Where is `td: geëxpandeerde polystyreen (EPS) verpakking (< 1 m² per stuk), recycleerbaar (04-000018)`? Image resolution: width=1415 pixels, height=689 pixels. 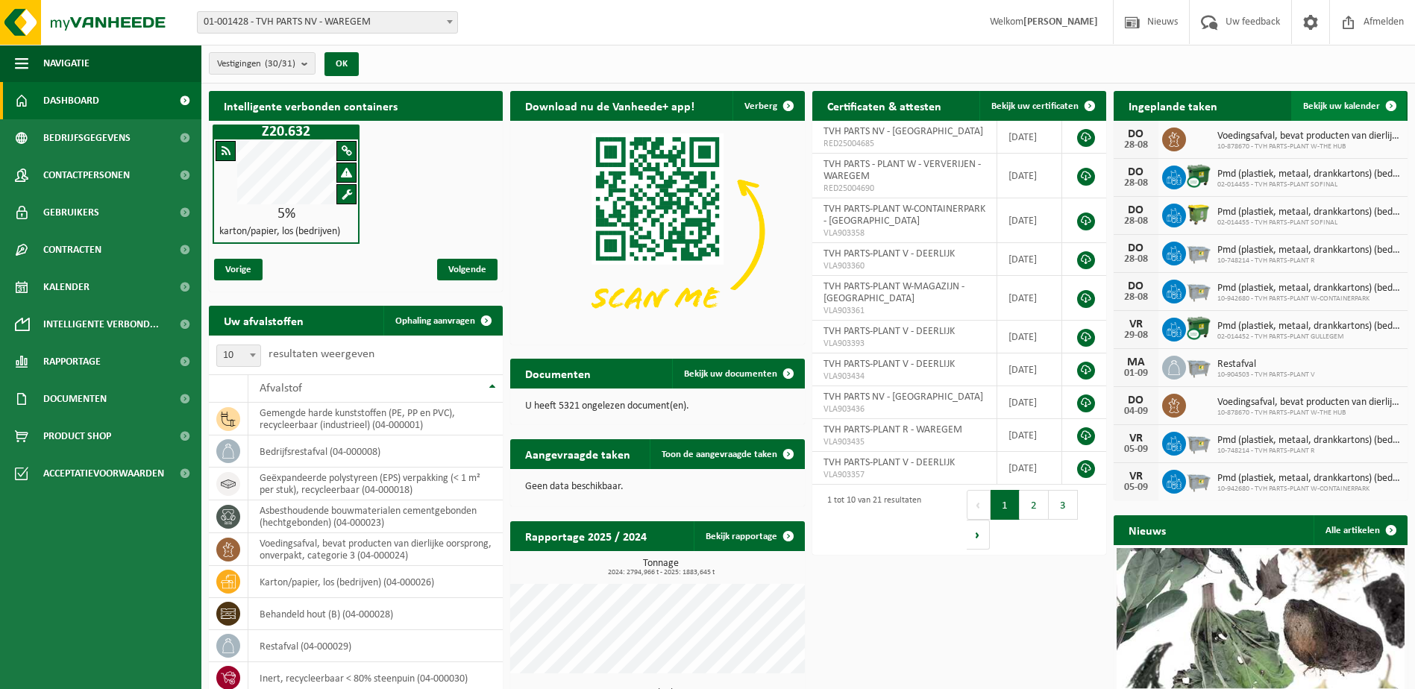 td: geëxpandeerde polystyreen (EPS) verpakking (< 1 m² per stuk), recycleerbaar (04-000018) is located at coordinates (375, 484).